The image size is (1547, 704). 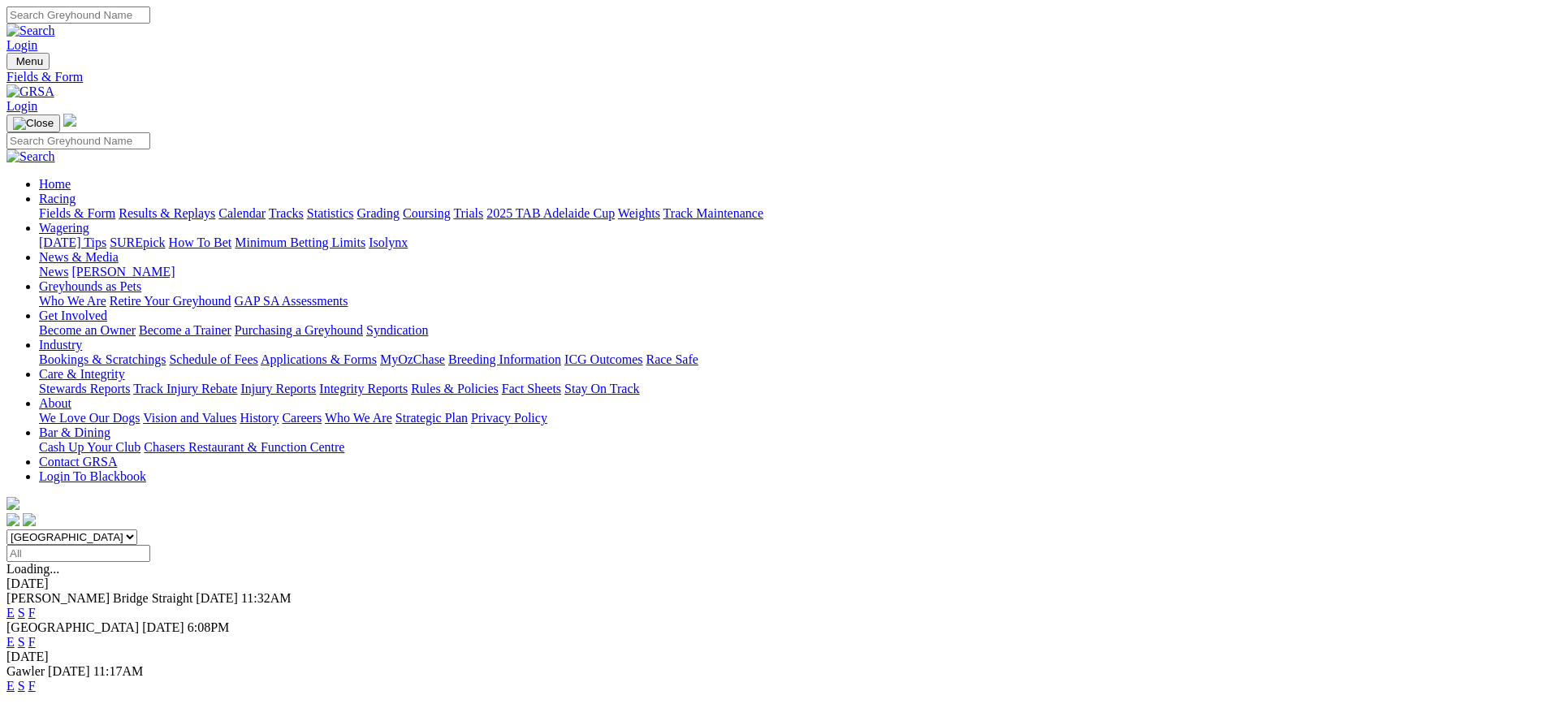 What do you see at coordinates (89, 417) in the screenshot?
I see `a: We Love Our Dogs` at bounding box center [89, 417].